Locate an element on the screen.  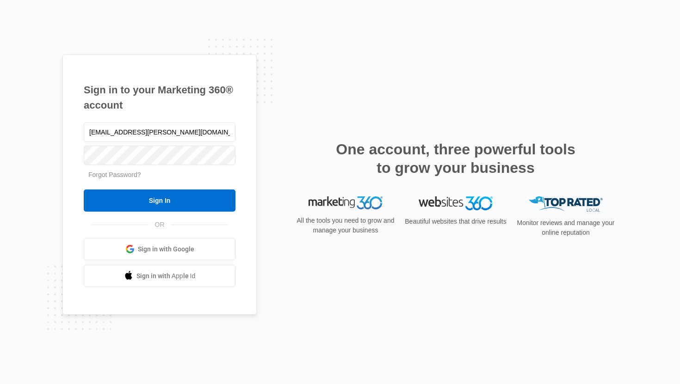
a: Forgot Password? is located at coordinates (115, 175).